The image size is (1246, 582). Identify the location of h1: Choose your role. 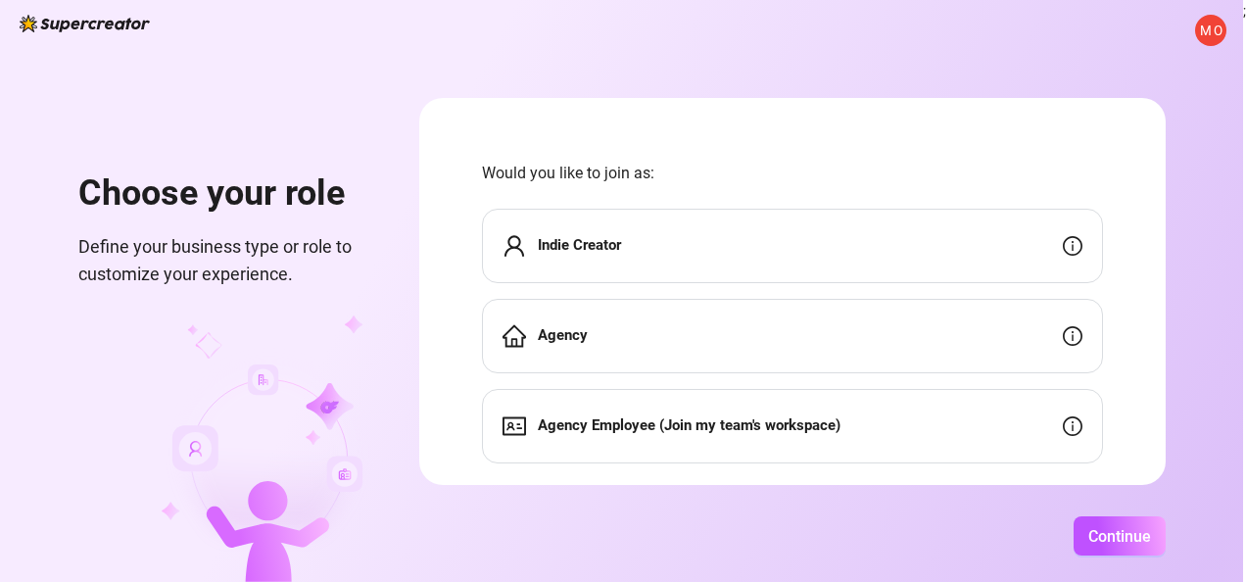
(225, 194).